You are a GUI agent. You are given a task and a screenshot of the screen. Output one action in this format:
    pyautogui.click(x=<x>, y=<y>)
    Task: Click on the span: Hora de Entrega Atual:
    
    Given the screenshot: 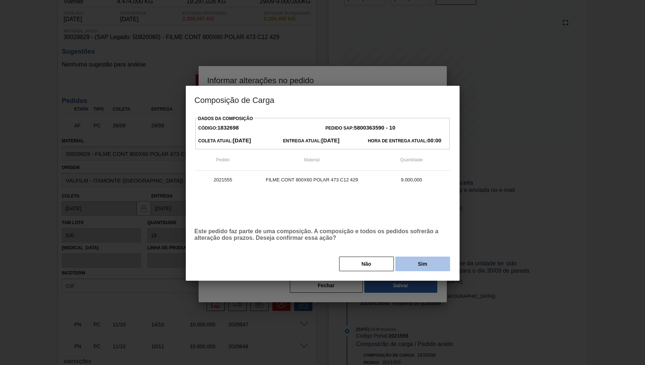 What is the action you would take?
    pyautogui.click(x=404, y=141)
    